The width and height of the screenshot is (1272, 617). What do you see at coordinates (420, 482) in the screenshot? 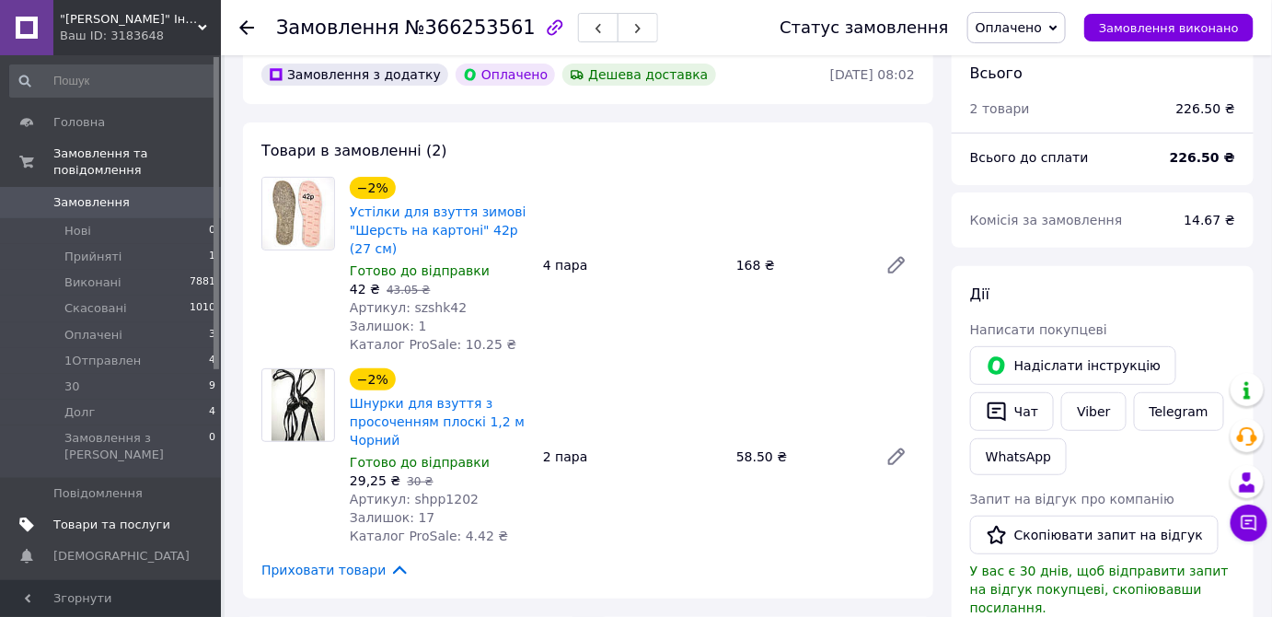
I see `span: 30 ₴` at bounding box center [420, 482].